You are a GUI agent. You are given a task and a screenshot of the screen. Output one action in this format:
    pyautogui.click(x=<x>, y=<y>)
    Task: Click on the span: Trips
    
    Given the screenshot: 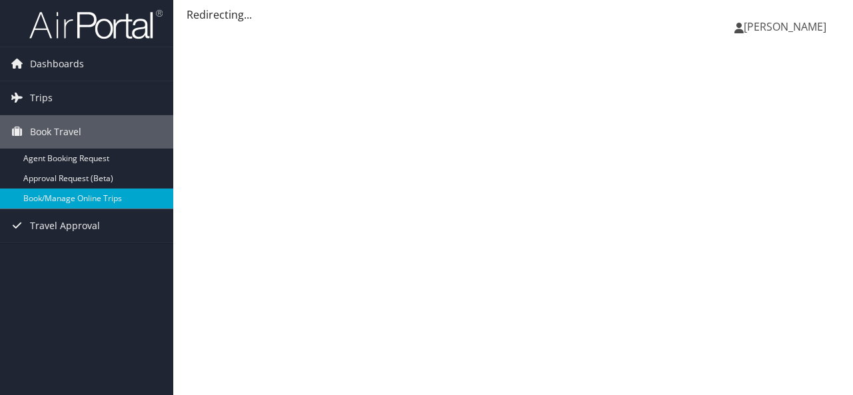 What is the action you would take?
    pyautogui.click(x=41, y=98)
    